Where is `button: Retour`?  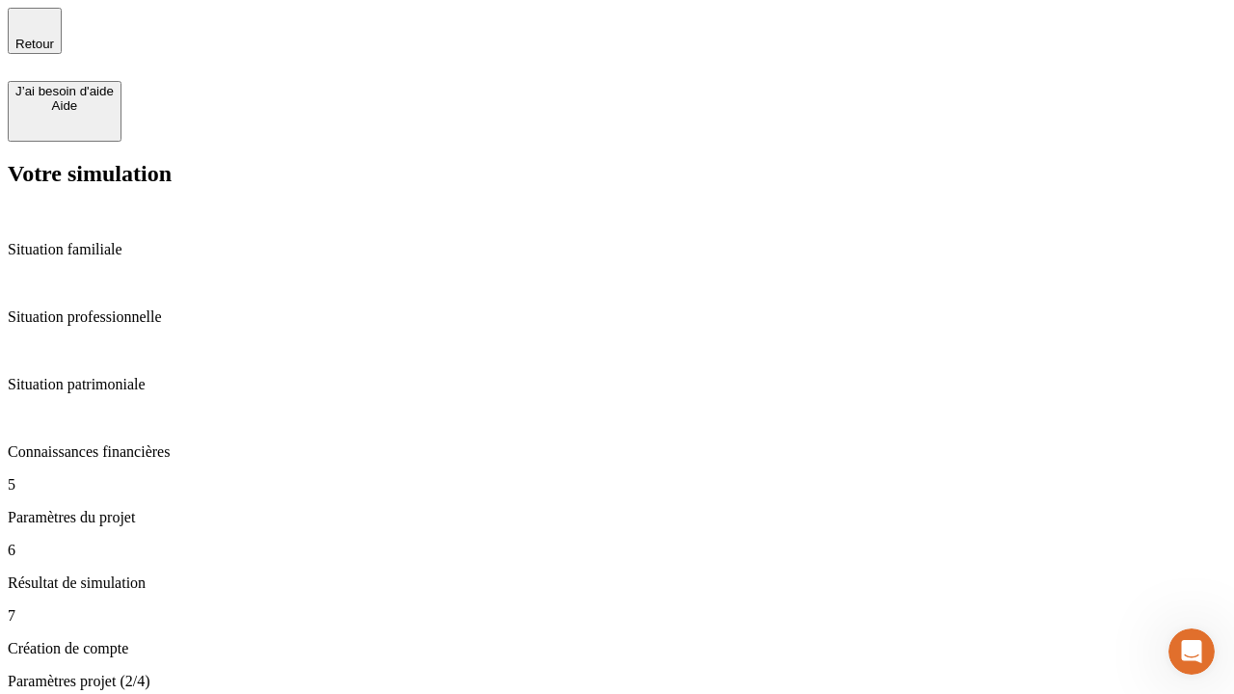
button: Retour is located at coordinates (35, 31).